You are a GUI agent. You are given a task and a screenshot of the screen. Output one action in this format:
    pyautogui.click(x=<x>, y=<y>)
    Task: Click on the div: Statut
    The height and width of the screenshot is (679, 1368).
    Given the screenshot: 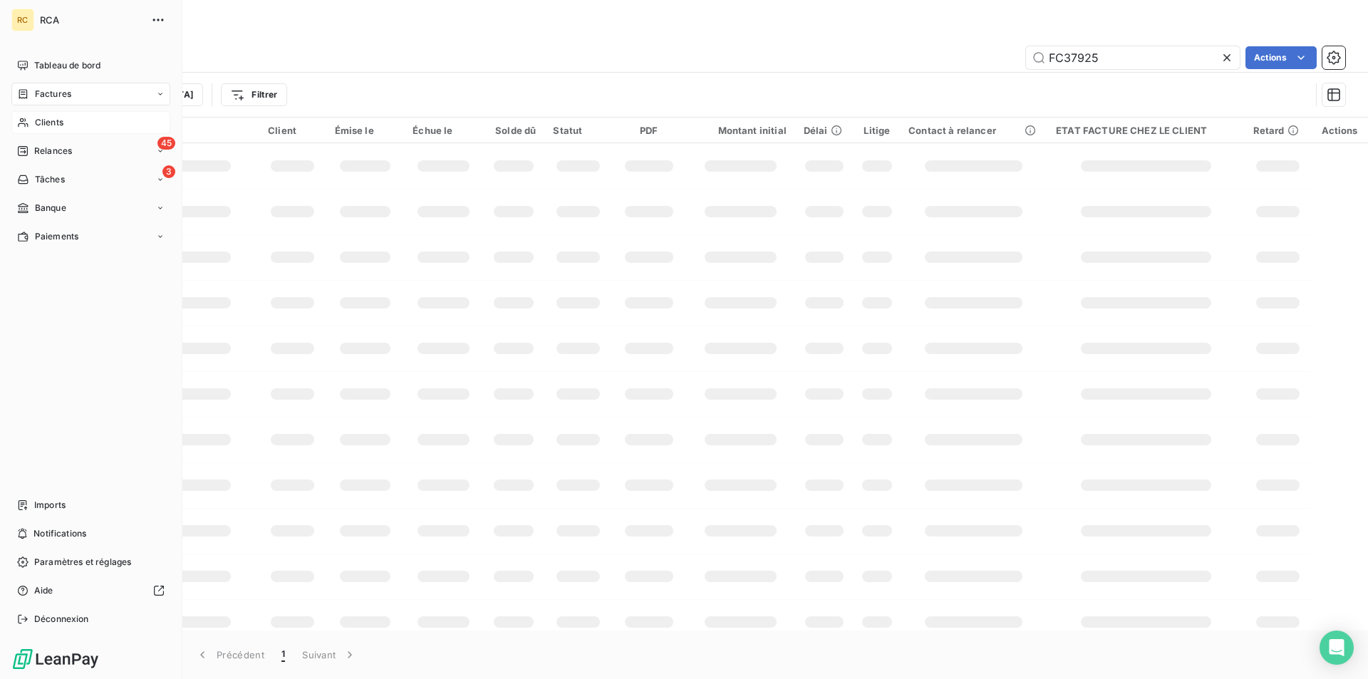 What is the action you would take?
    pyautogui.click(x=578, y=130)
    